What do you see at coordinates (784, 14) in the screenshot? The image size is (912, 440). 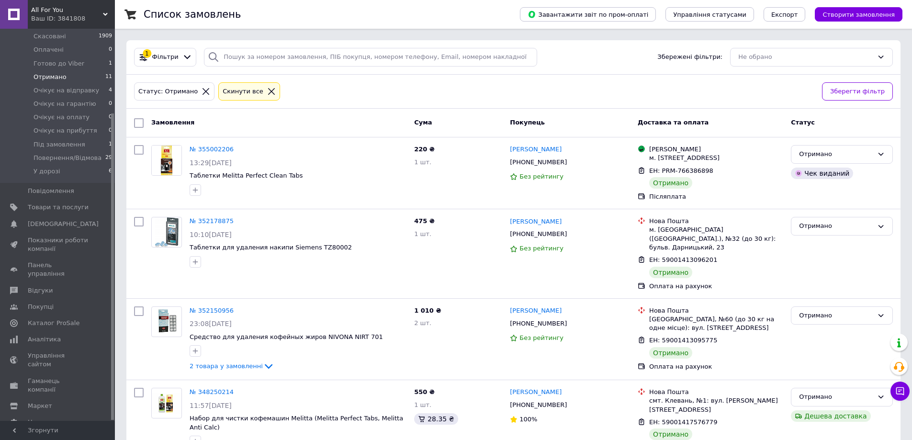 I see `button: Експорт` at bounding box center [784, 14].